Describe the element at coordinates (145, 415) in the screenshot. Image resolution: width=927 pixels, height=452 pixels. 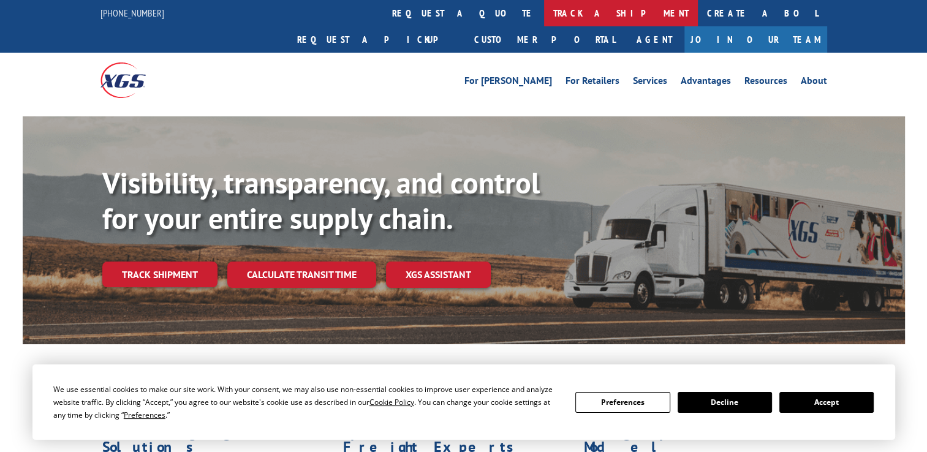
I see `span: Preferences` at that location.